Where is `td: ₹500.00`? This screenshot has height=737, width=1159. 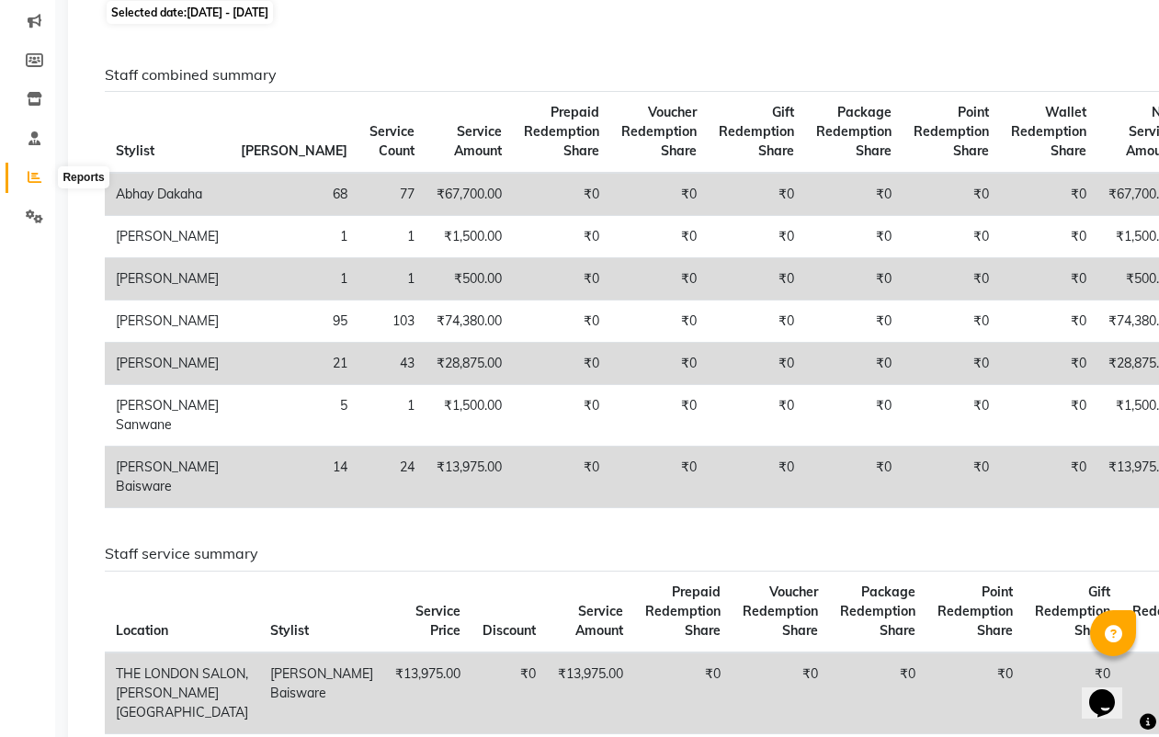 td: ₹500.00 is located at coordinates (469, 279).